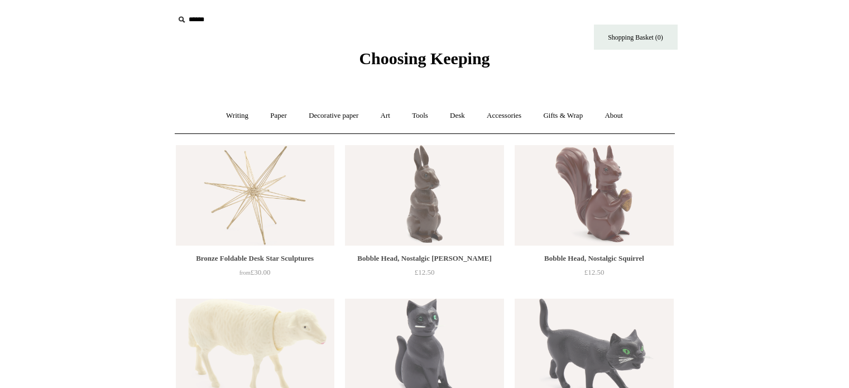 Image resolution: width=849 pixels, height=388 pixels. I want to click on a: Bobble Head, Nostalgic Brown Bunny Bobble Head, Nostalgic Brown Bunny, so click(424, 195).